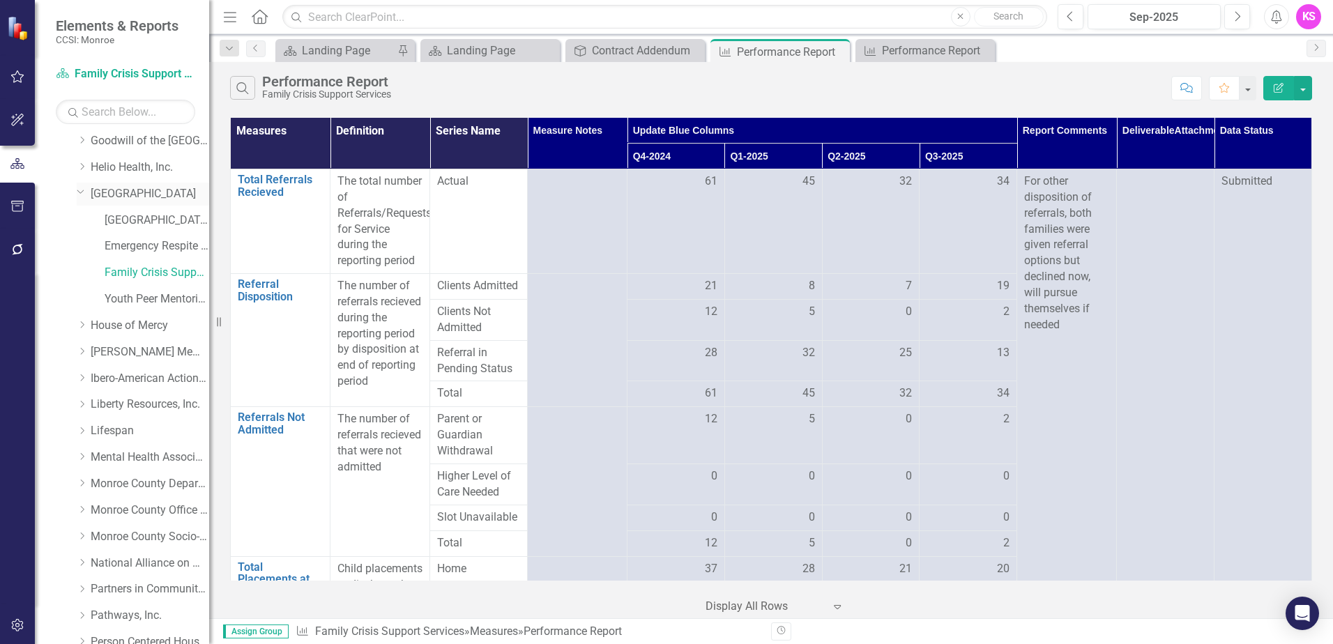 This screenshot has height=644, width=1333. Describe the element at coordinates (150, 167) in the screenshot. I see `a: Helio Health, Inc.` at that location.